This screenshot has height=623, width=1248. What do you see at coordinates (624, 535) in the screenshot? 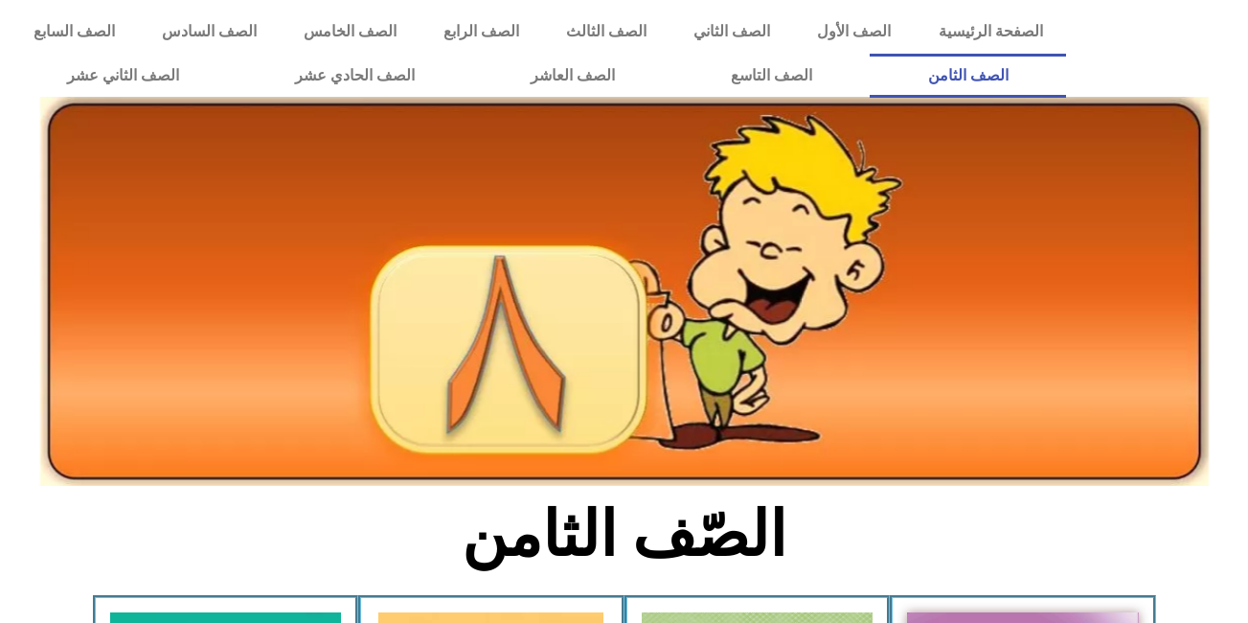
I see `h2: الصّف الثامن` at bounding box center [624, 535].